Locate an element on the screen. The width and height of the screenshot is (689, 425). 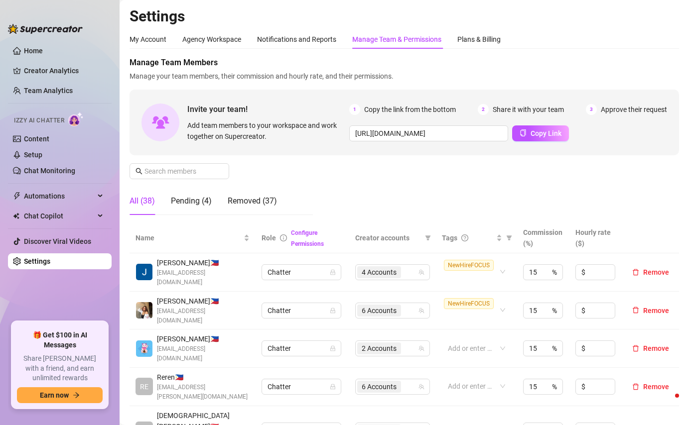
span: Manage Team Members is located at coordinates (404, 63).